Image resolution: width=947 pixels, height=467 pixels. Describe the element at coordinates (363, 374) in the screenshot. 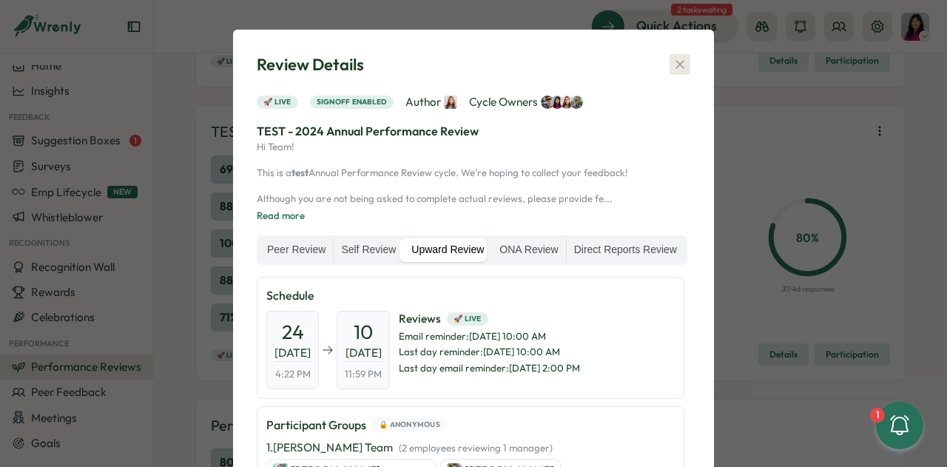

I see `span: 11:59 PM` at that location.